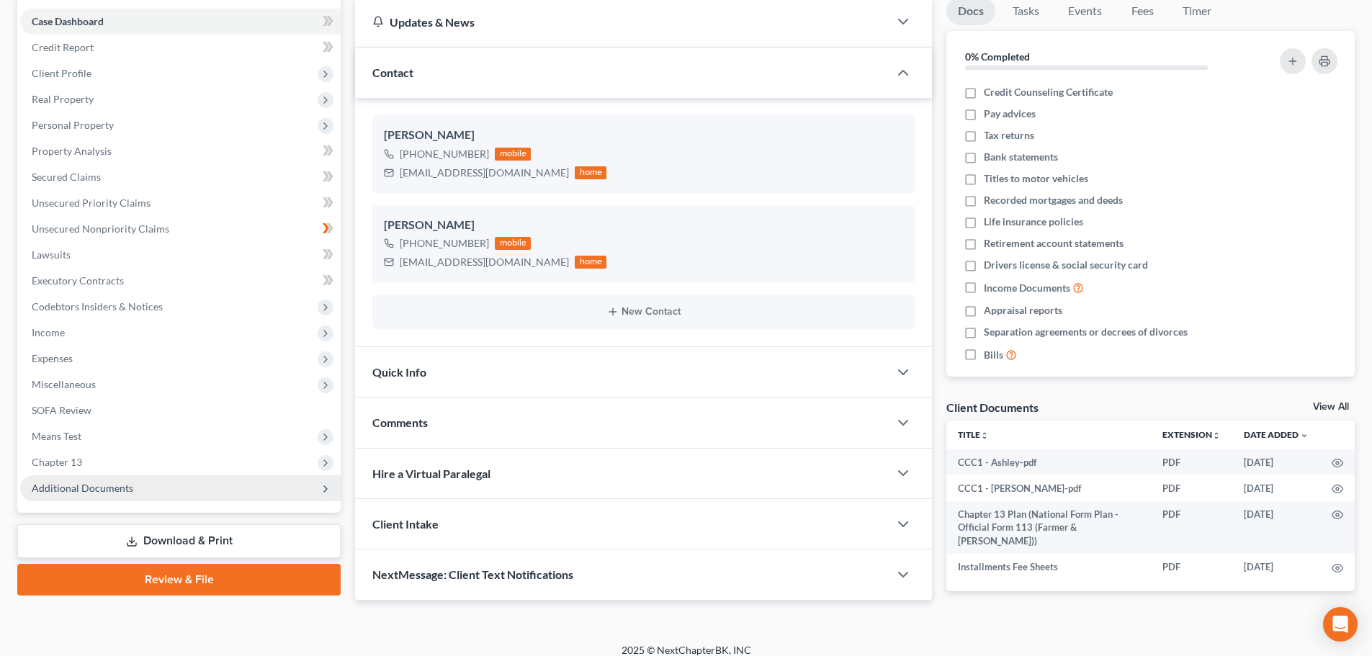 This screenshot has width=1372, height=656. Describe the element at coordinates (63, 384) in the screenshot. I see `span: Miscellaneous` at that location.